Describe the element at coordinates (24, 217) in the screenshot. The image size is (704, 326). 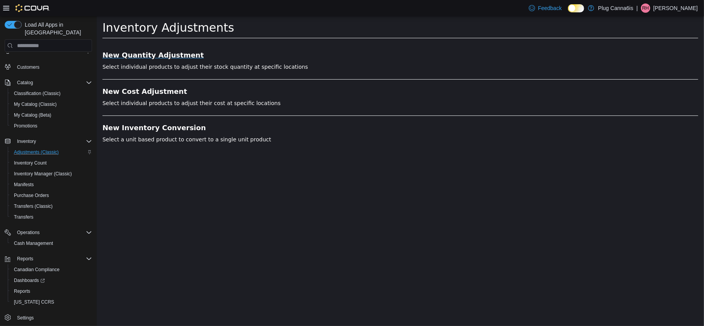
I see `a: Transfers` at that location.